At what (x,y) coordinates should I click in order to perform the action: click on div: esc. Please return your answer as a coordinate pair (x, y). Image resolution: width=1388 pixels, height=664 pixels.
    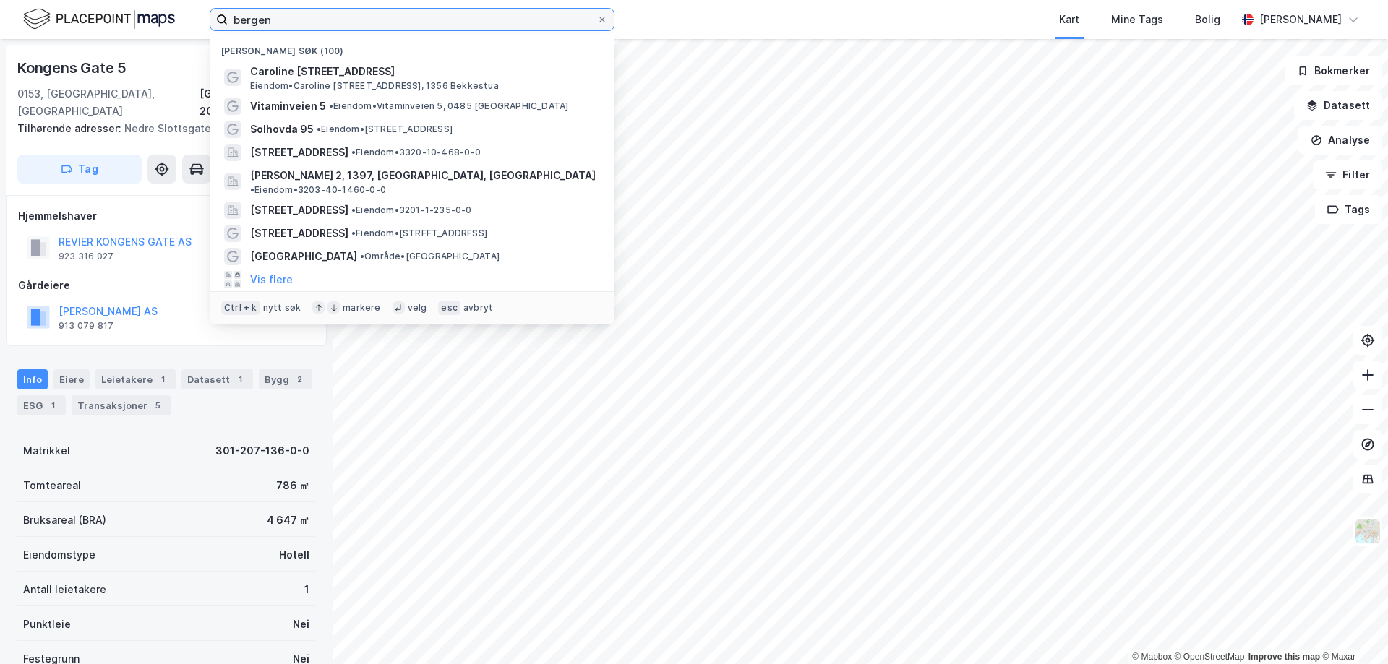
    Looking at the image, I should click on (449, 308).